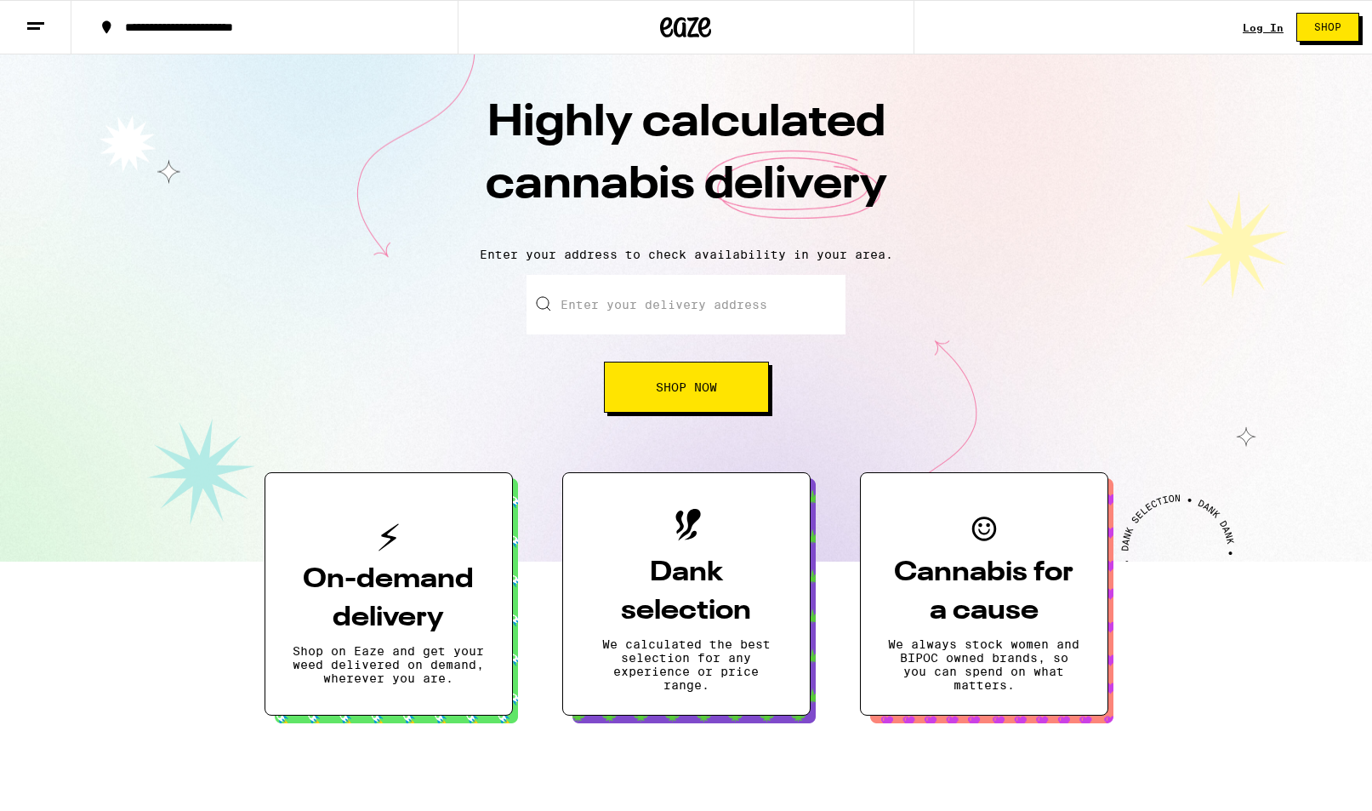  Describe the element at coordinates (1328, 27) in the screenshot. I see `span: Shop` at that location.